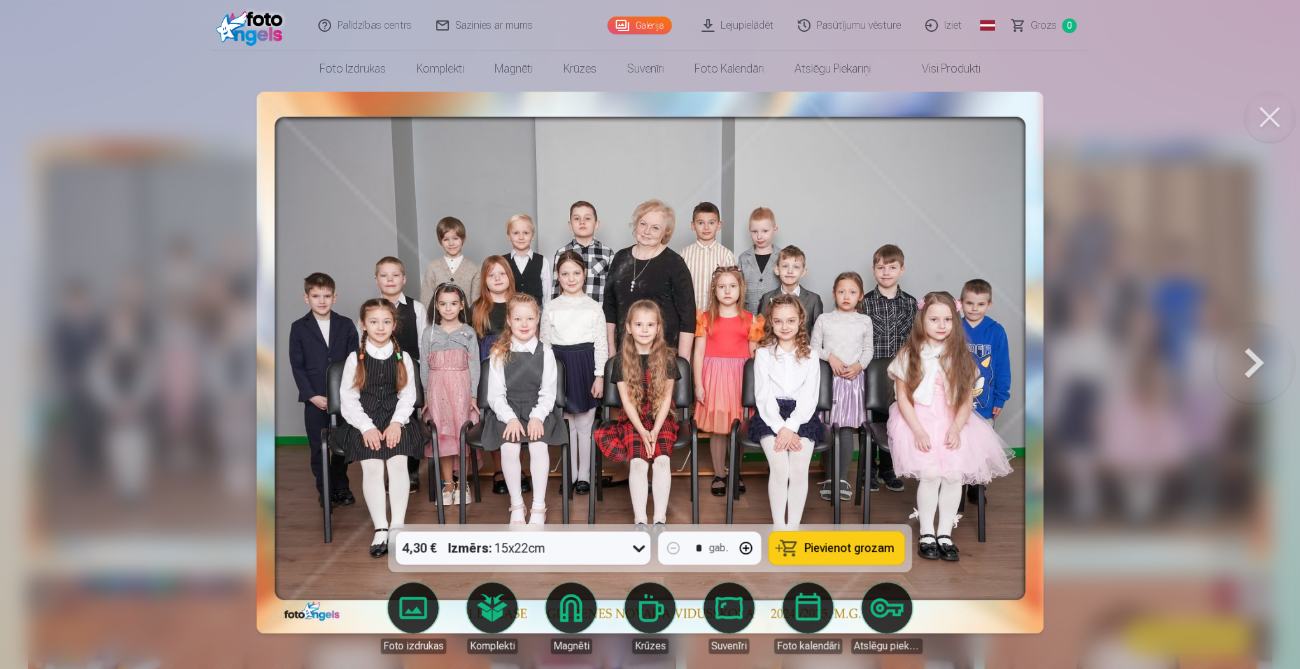 Image resolution: width=1300 pixels, height=669 pixels. What do you see at coordinates (729, 646) in the screenshot?
I see `div: Suvenīri` at bounding box center [729, 646].